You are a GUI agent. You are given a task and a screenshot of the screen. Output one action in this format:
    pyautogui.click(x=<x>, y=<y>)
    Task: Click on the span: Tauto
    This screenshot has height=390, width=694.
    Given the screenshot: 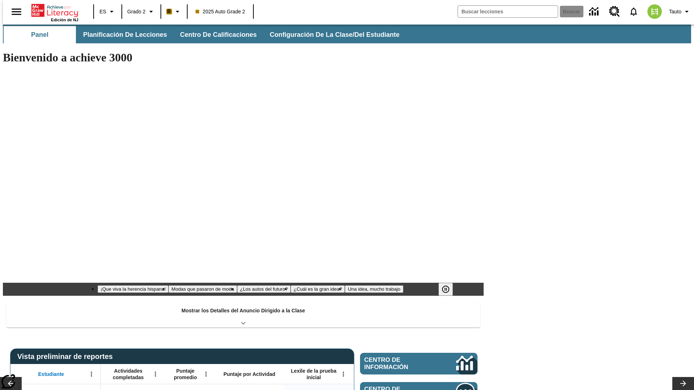 What is the action you would take?
    pyautogui.click(x=675, y=12)
    